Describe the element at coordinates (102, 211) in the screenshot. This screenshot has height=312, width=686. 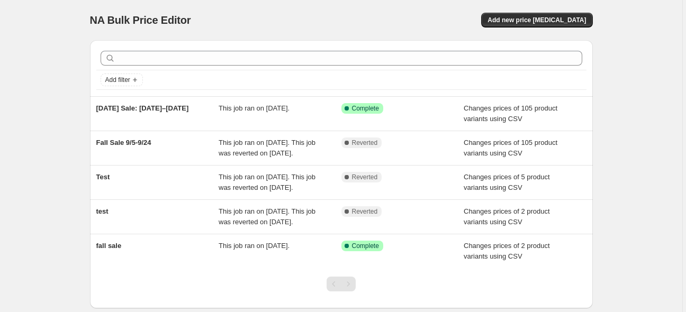
I see `span: test` at that location.